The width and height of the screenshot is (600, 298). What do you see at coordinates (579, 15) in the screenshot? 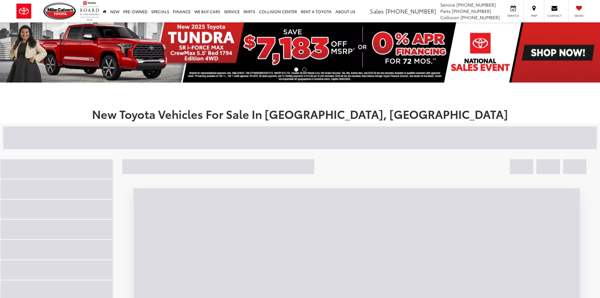
I see `span: Saved` at bounding box center [579, 15].